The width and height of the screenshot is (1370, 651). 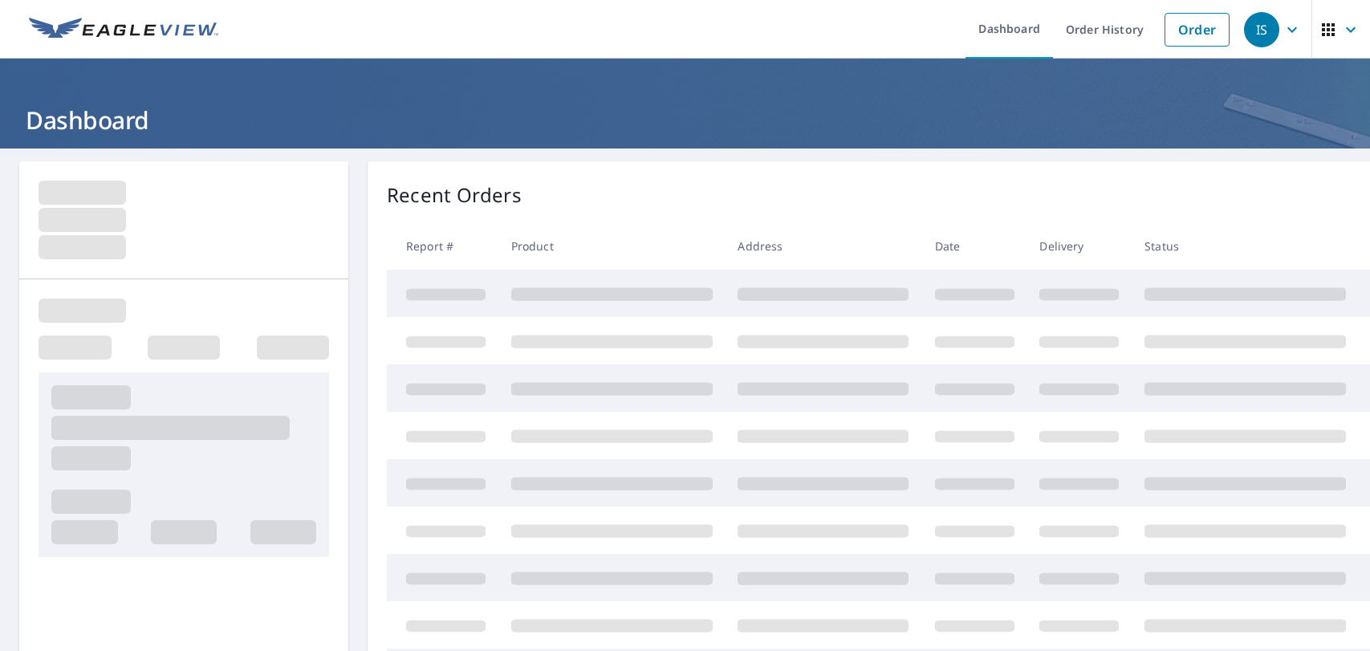 I want to click on th: Product, so click(x=612, y=246).